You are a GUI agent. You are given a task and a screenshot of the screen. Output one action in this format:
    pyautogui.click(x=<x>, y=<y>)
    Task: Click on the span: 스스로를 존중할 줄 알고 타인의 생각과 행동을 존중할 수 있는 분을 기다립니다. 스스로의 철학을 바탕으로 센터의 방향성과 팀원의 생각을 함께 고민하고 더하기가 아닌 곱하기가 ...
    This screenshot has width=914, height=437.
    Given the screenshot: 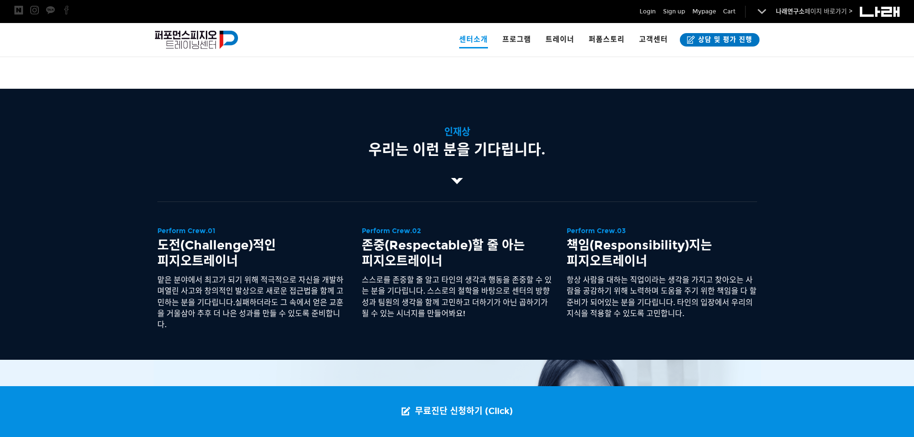 What is the action you would take?
    pyautogui.click(x=457, y=297)
    